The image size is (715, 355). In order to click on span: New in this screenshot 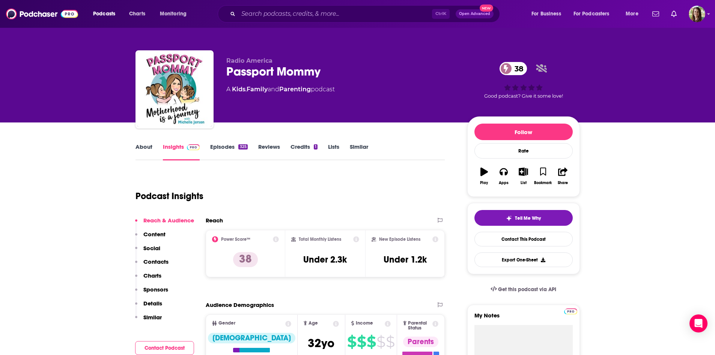, I will do `click(486, 8)`.